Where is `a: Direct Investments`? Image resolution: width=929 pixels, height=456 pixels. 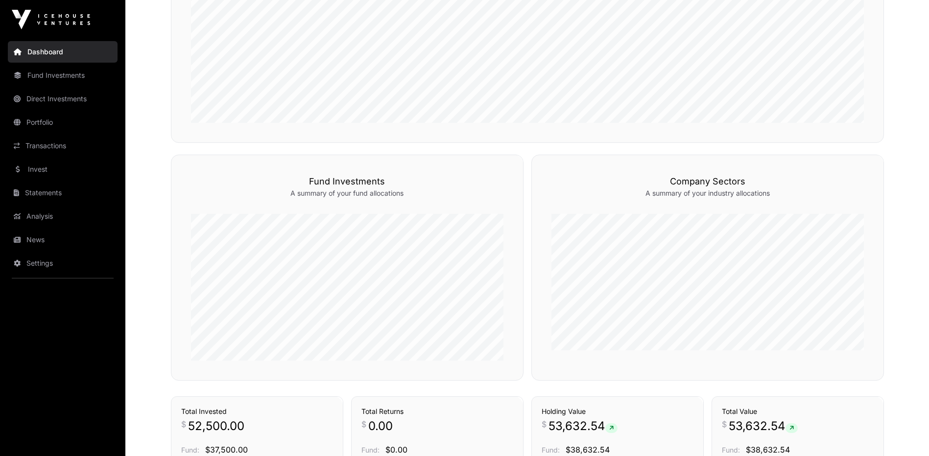
a: Direct Investments is located at coordinates (63, 99).